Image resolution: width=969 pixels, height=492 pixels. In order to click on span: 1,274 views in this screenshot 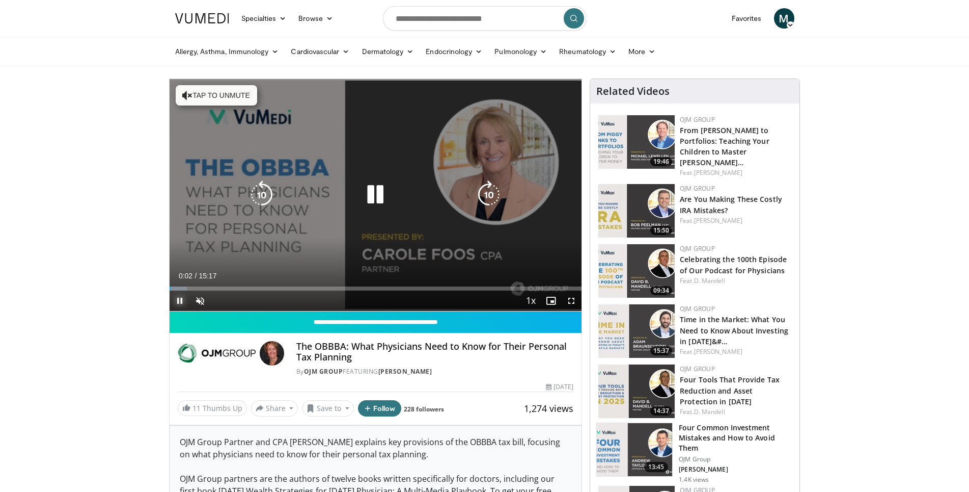, I will do `click(549, 408)`.